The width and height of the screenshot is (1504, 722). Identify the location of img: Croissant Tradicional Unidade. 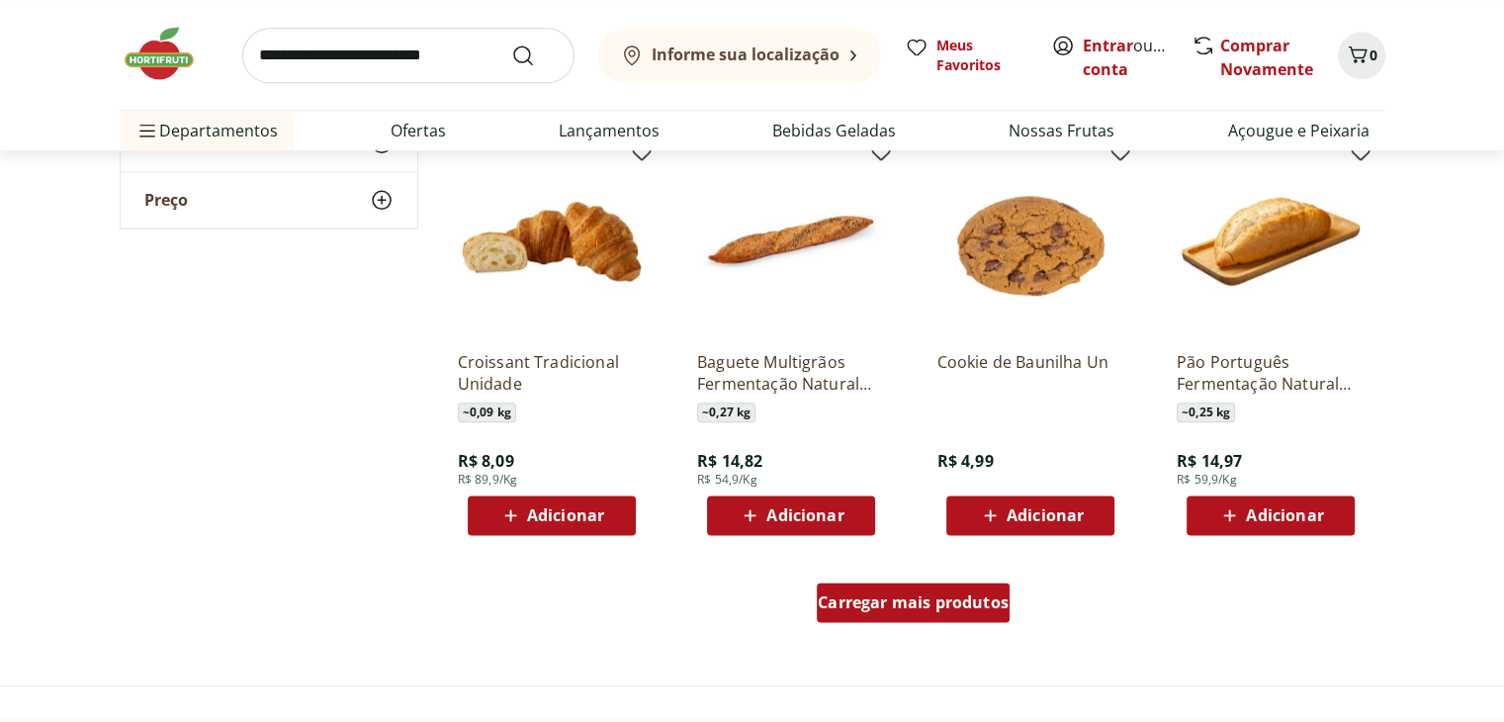
(552, 241).